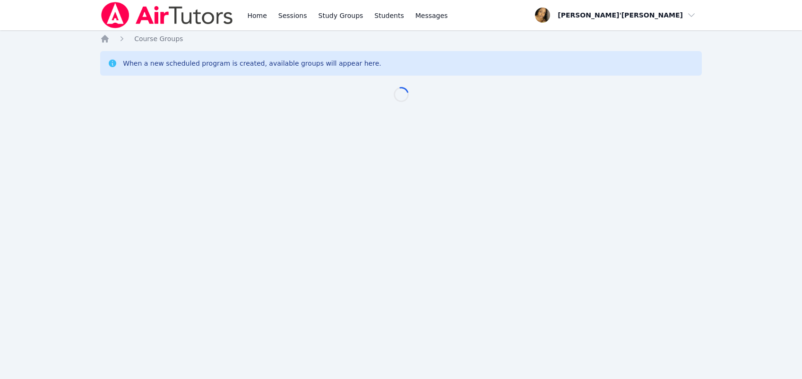  What do you see at coordinates (158, 39) in the screenshot?
I see `a: Course Groups` at bounding box center [158, 39].